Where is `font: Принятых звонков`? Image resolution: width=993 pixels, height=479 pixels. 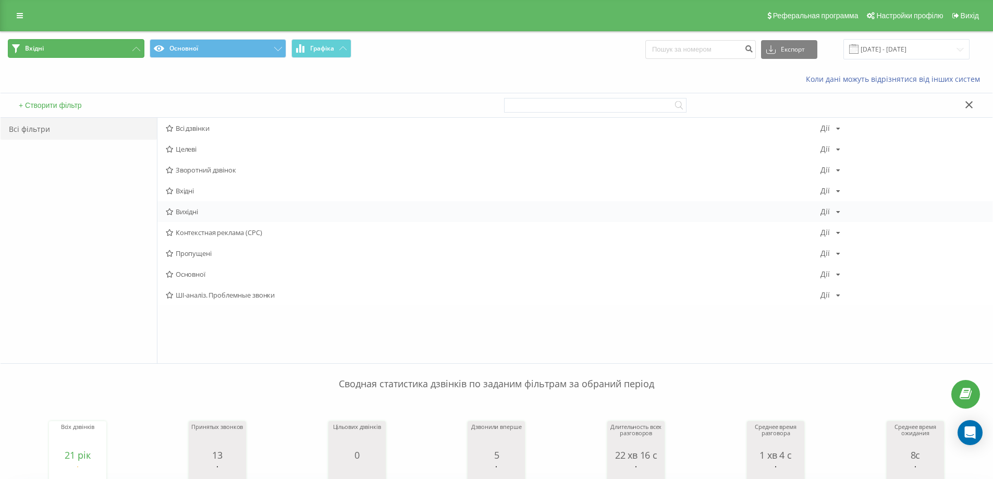 font: Принятых звонков is located at coordinates (217, 426).